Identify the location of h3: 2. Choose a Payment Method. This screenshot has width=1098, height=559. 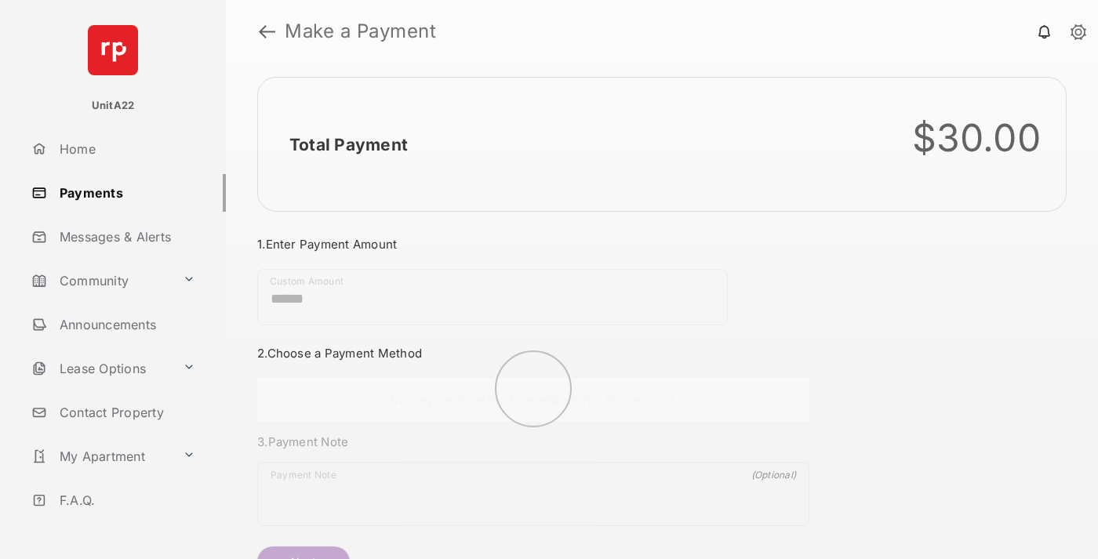
(533, 353).